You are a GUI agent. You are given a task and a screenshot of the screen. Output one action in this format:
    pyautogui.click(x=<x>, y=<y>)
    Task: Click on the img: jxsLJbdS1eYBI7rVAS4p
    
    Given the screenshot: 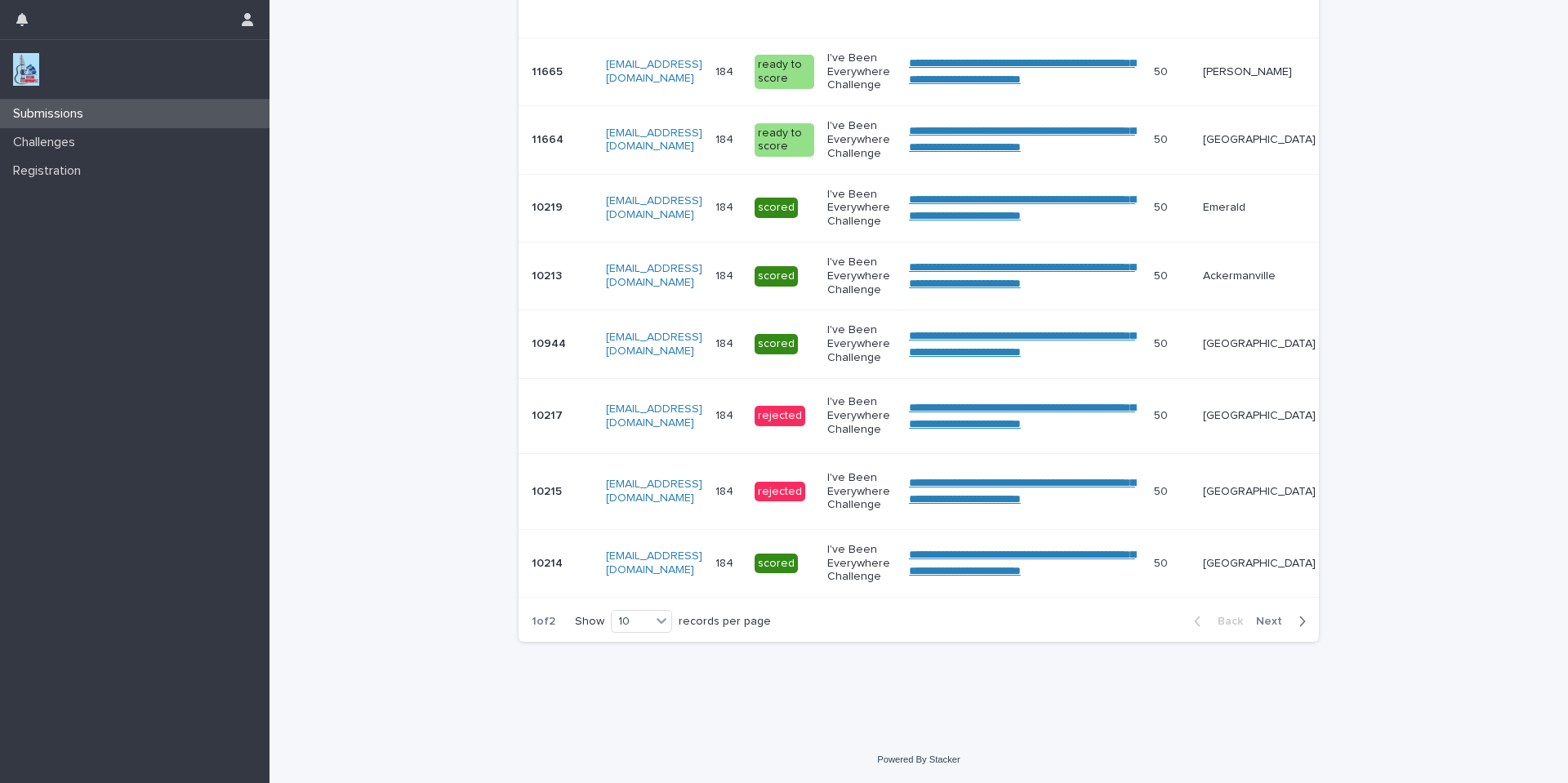 What is the action you would take?
    pyautogui.click(x=26, y=69)
    